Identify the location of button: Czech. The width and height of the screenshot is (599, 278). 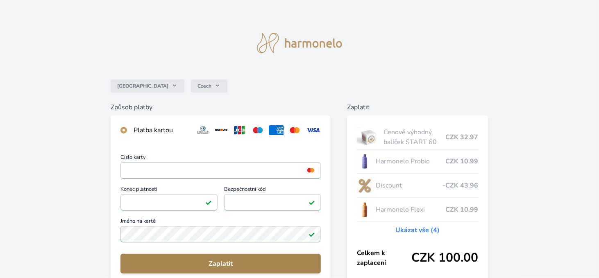
(209, 86).